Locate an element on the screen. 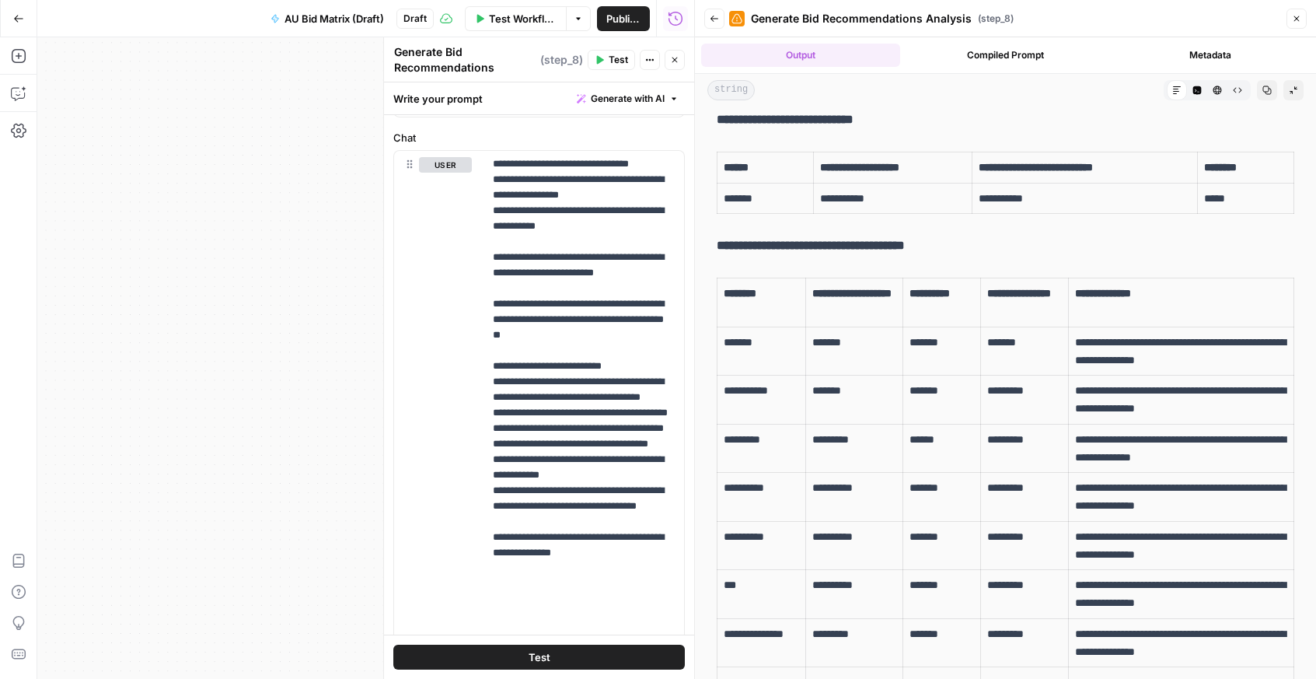 This screenshot has width=1316, height=679. span: Generate with AI is located at coordinates (627, 99).